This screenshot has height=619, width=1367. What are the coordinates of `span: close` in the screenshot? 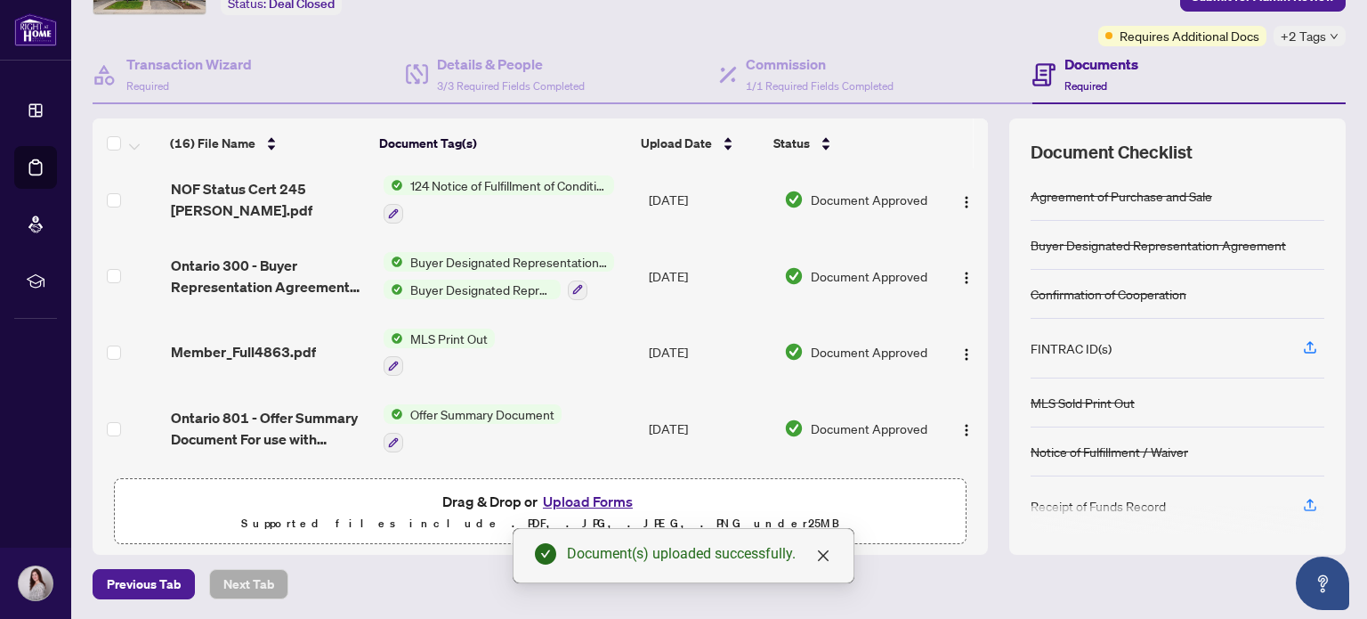 It's located at (823, 555).